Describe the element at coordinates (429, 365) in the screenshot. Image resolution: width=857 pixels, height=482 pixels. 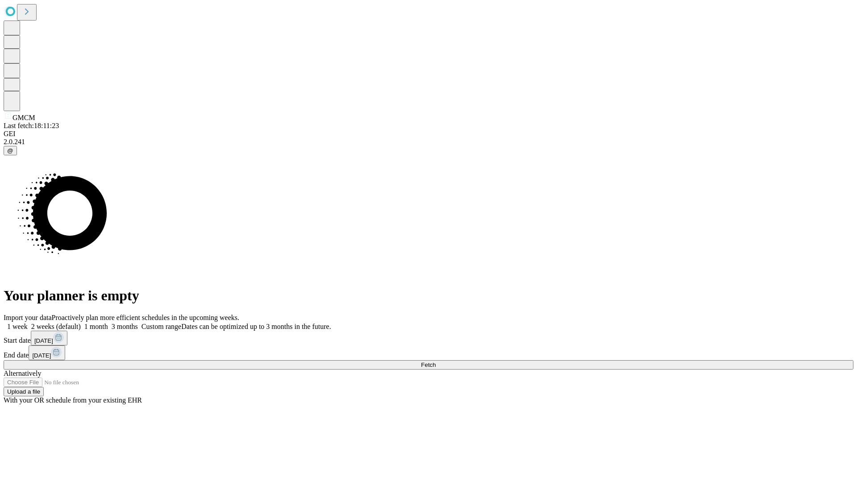
I see `button: Fetch` at that location.